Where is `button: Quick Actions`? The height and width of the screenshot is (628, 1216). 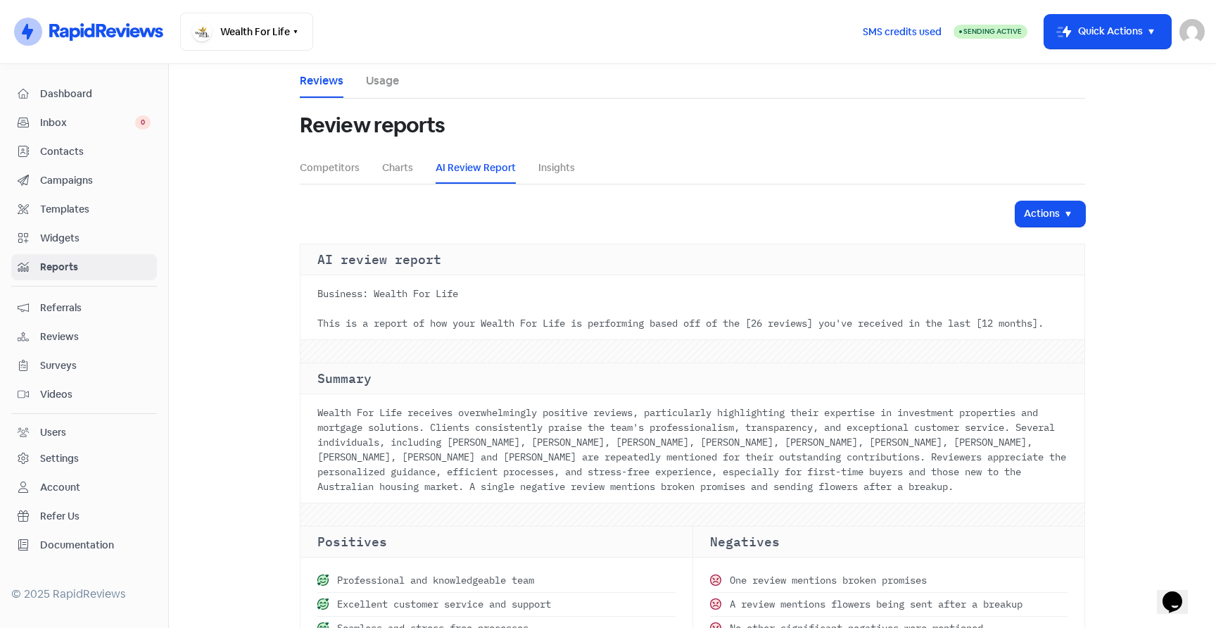
button: Quick Actions is located at coordinates (1108, 32).